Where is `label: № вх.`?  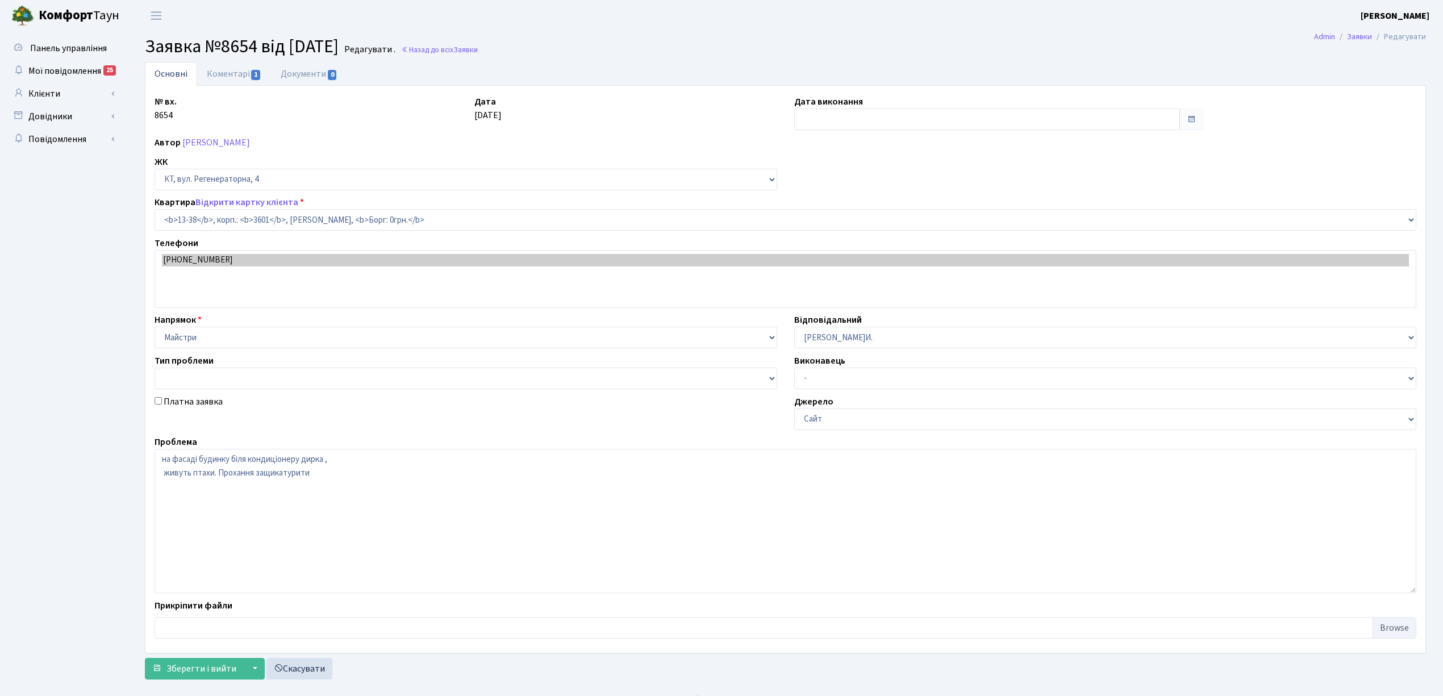
label: № вх. is located at coordinates (165, 102).